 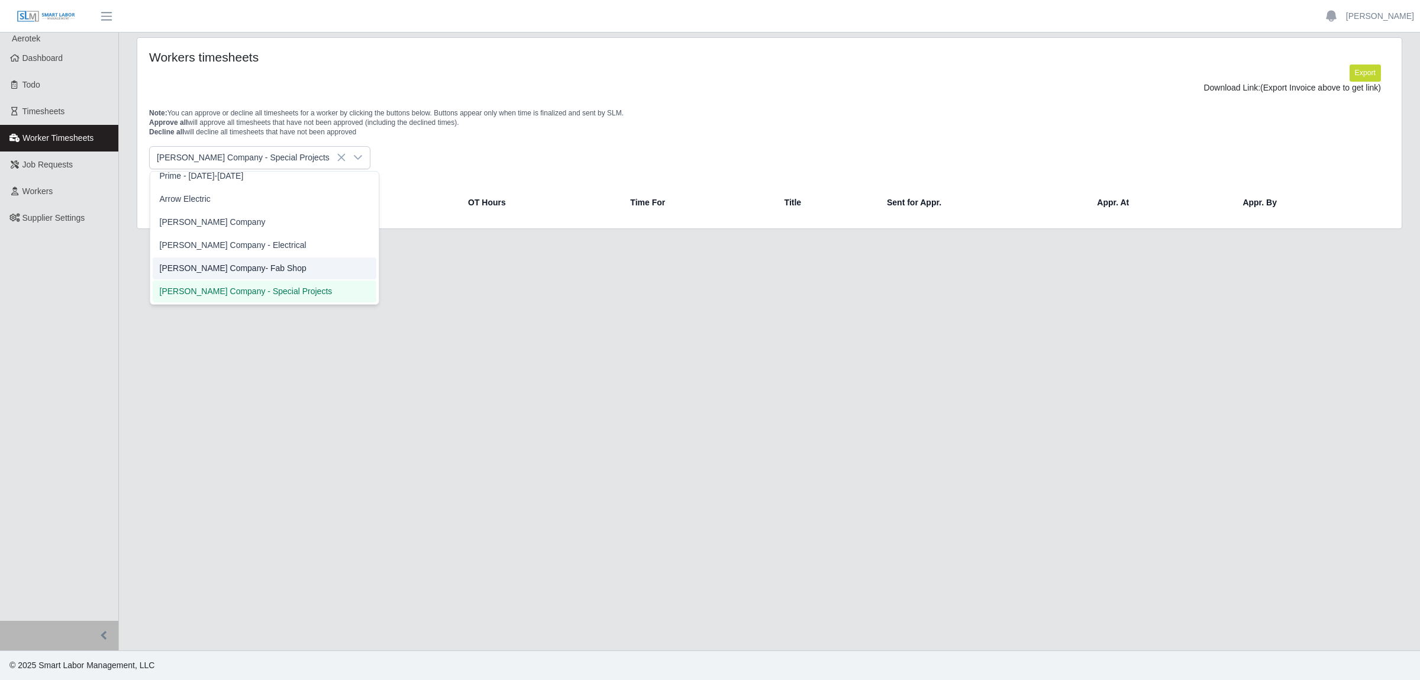 I want to click on span: Dashboard, so click(x=43, y=58).